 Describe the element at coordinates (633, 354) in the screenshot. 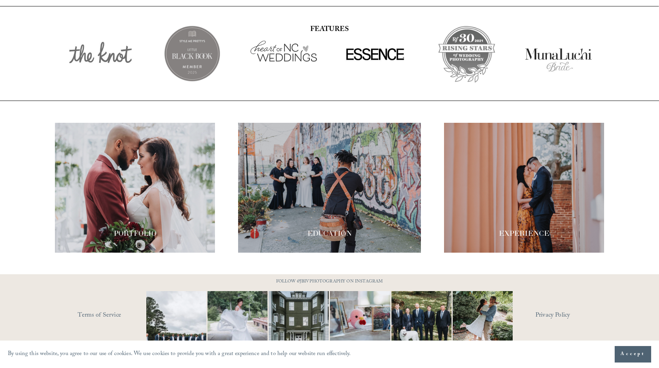

I see `span: Accept` at that location.